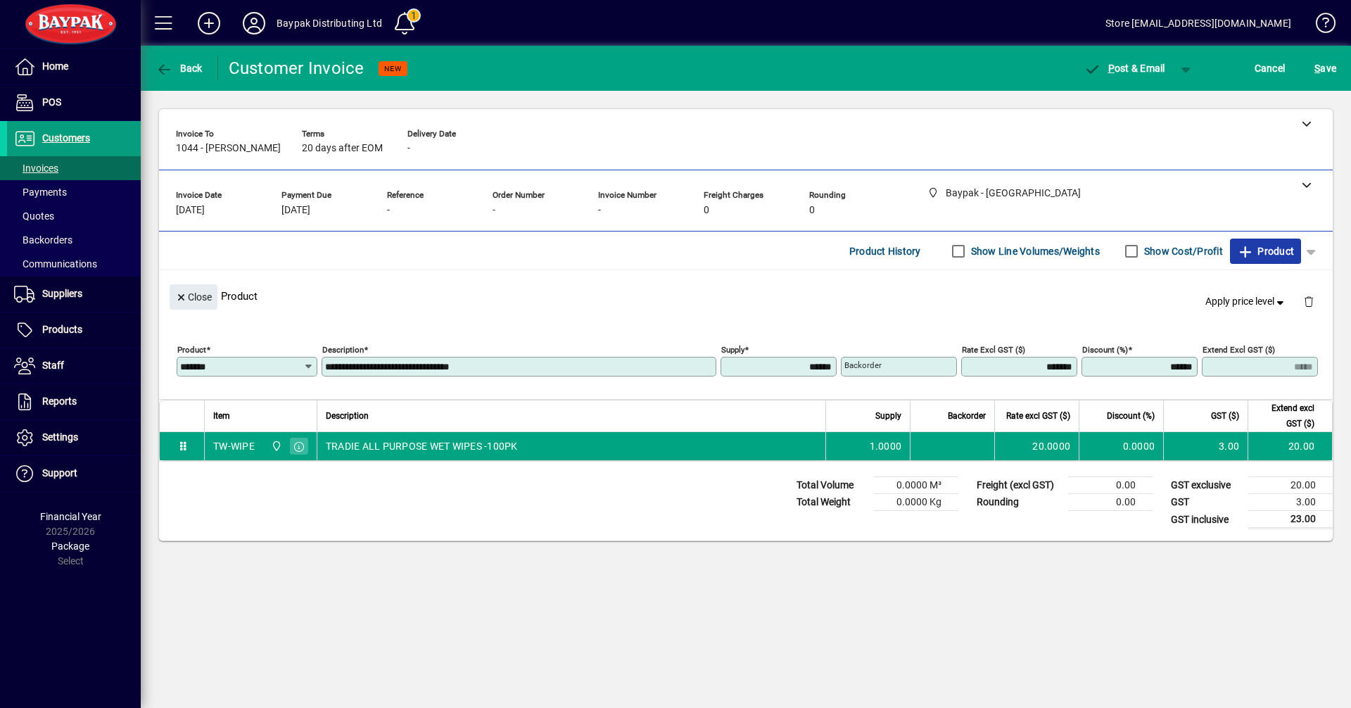 The height and width of the screenshot is (708, 1351). What do you see at coordinates (885, 251) in the screenshot?
I see `button: Product History` at bounding box center [885, 251].